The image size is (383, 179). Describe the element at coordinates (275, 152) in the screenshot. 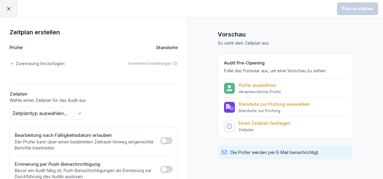

I see `p: Die Prüfer werden per E-Mail benachrichtigt.` at that location.